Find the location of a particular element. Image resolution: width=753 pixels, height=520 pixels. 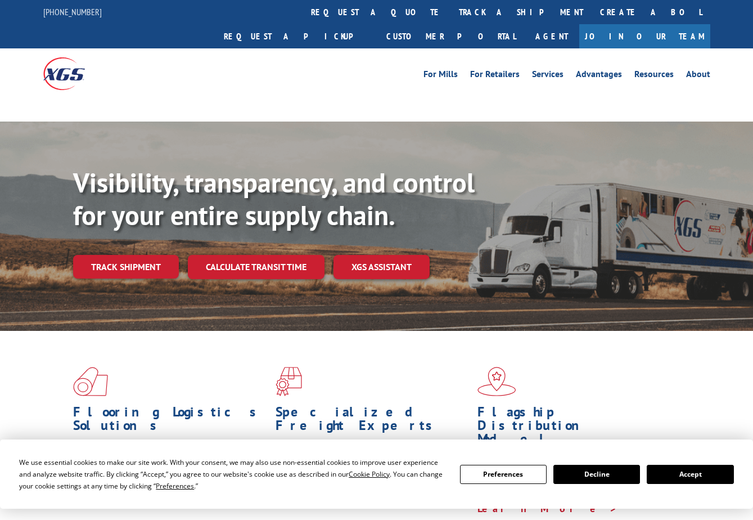

a: Learn More > is located at coordinates (547, 508).